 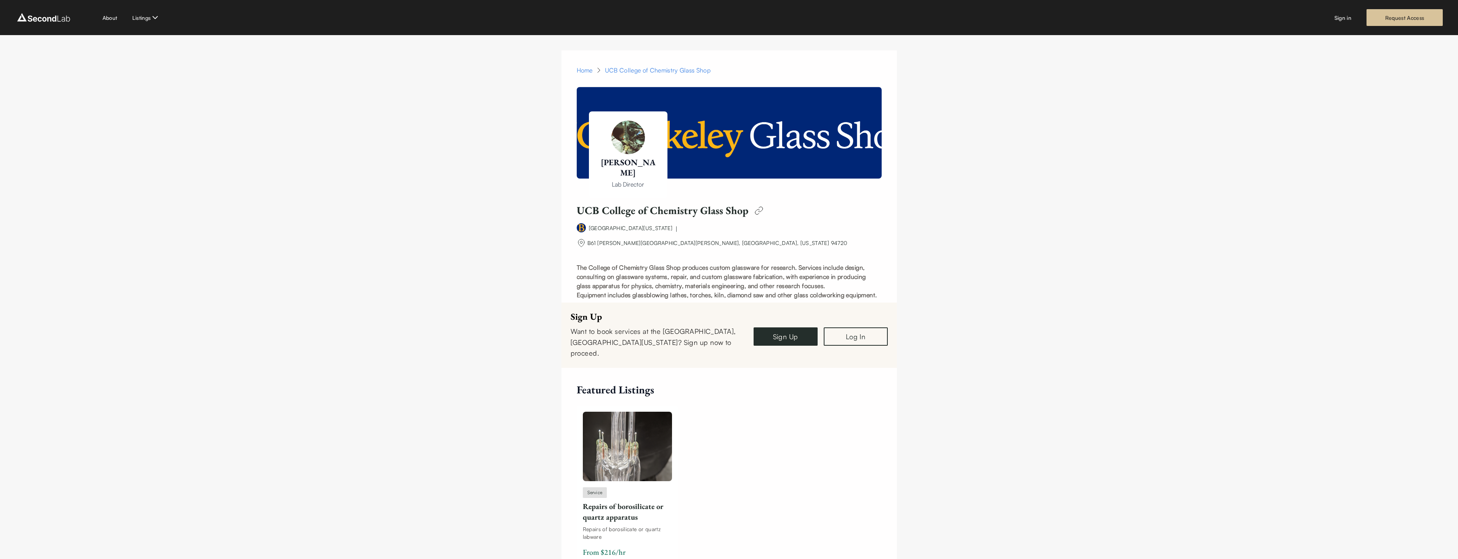 I want to click on h2: Featured Listings, so click(x=729, y=389).